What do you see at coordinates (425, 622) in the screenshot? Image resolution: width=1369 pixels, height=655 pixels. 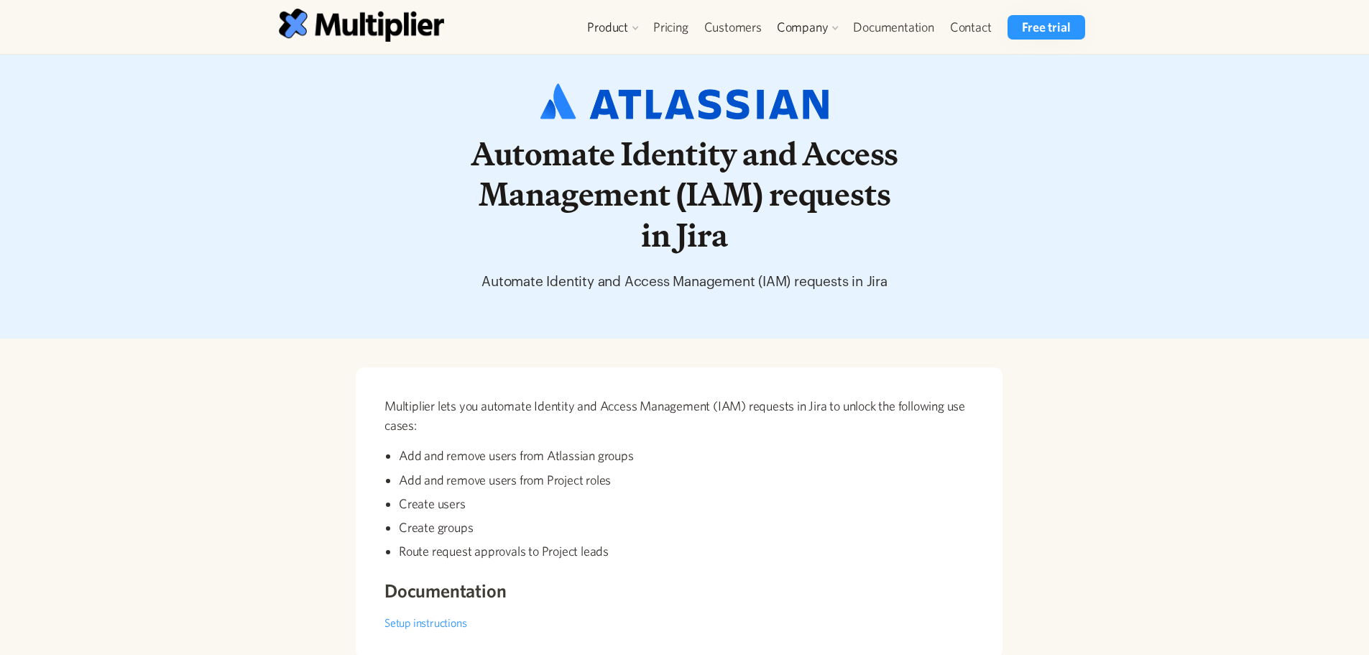 I see `a: Setup instructions` at bounding box center [425, 622].